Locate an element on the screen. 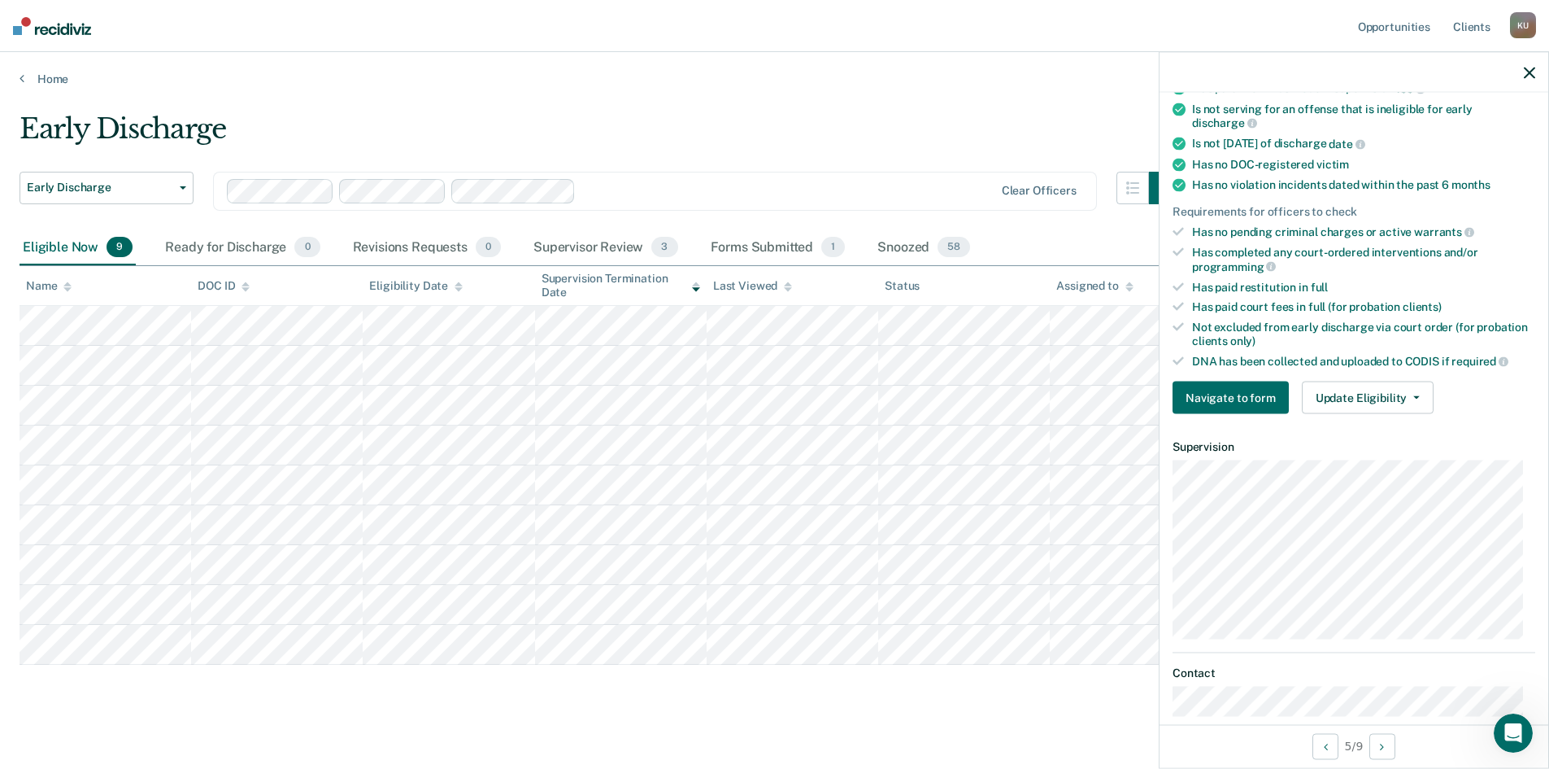  div: Forms Submitted is located at coordinates (778, 248).